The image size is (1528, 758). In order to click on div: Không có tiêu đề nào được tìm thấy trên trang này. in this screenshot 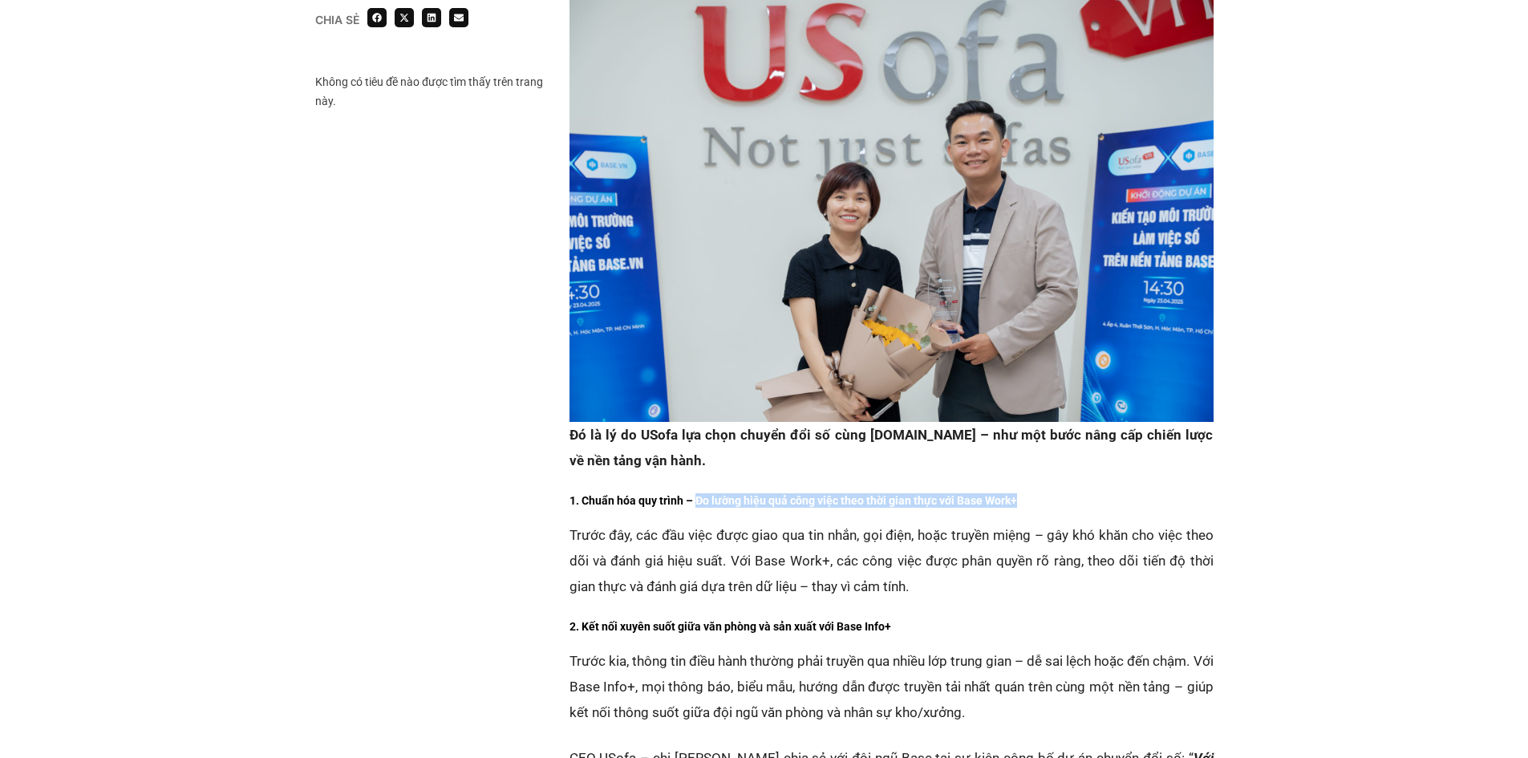, I will do `click(434, 91)`.